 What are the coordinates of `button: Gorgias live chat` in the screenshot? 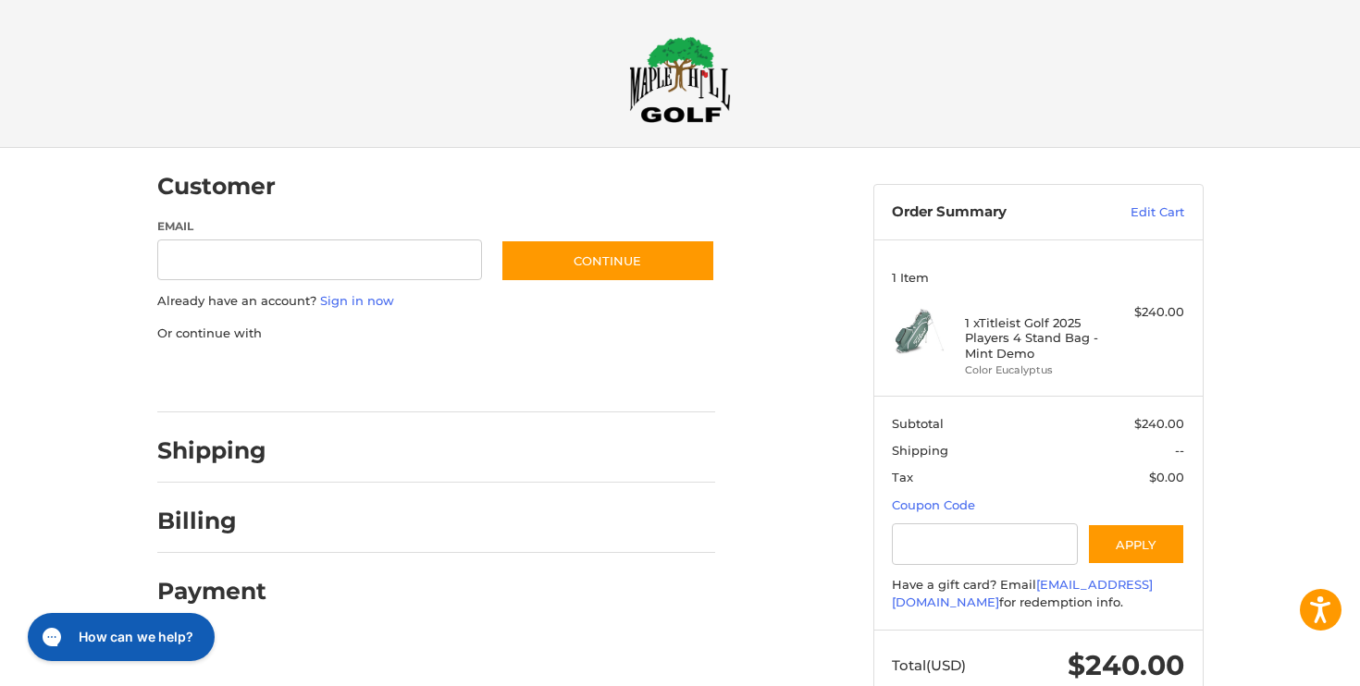 It's located at (103, 31).